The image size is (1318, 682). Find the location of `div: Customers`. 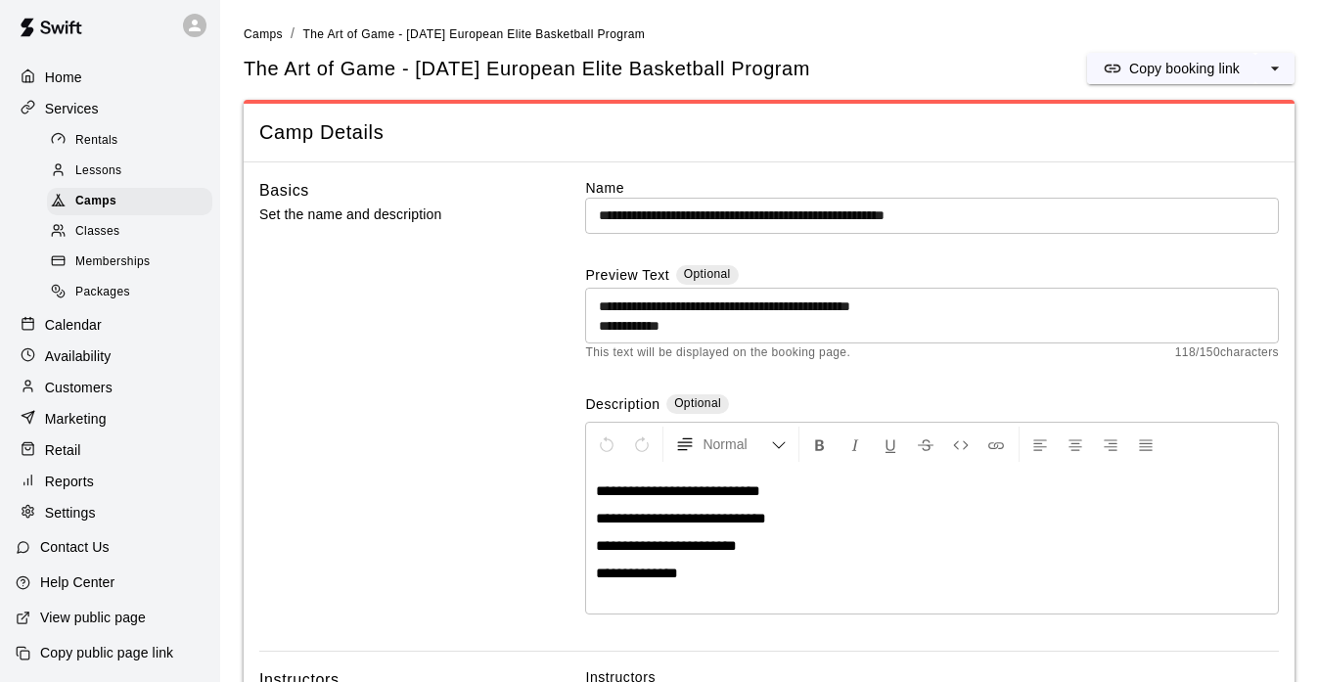

div: Customers is located at coordinates (110, 388).